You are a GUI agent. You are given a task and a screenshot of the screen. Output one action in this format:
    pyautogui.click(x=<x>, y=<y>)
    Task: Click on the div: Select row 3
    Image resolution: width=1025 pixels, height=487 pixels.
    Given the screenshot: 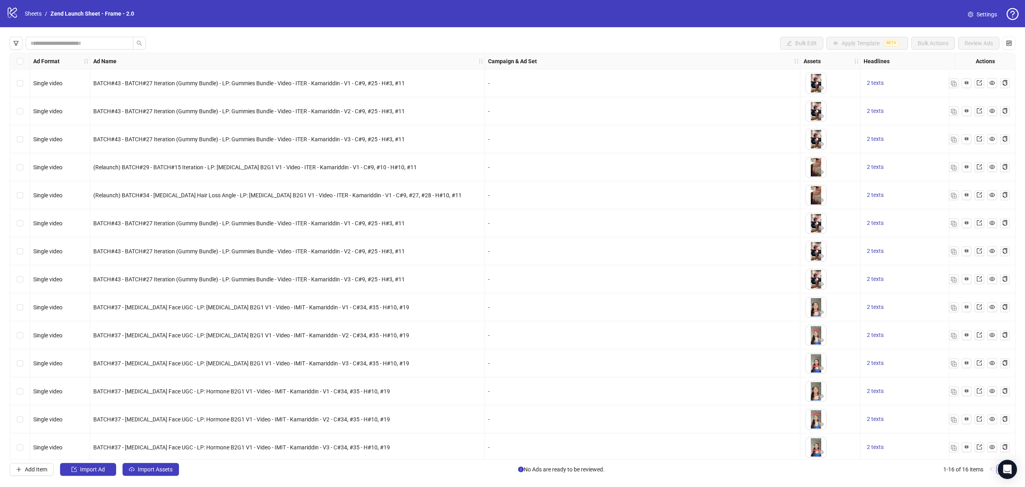 What is the action you would take?
    pyautogui.click(x=20, y=139)
    